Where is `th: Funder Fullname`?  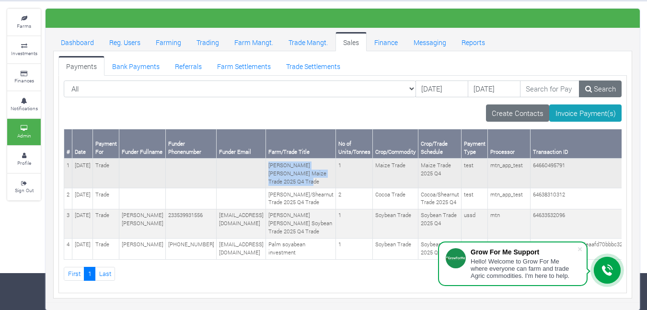
th: Funder Fullname is located at coordinates (142, 144).